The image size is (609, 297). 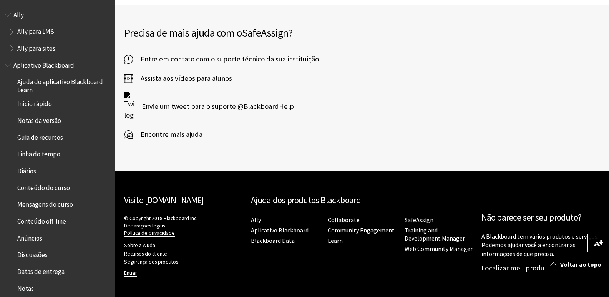 What do you see at coordinates (541, 218) in the screenshot?
I see `h2: Não parece ser seu produto?` at bounding box center [541, 218].